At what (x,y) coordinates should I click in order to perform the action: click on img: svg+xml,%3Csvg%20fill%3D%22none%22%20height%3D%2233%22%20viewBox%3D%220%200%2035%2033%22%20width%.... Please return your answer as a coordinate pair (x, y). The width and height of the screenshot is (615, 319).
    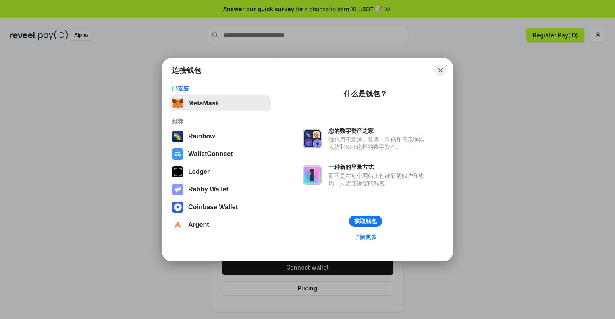
    Looking at the image, I should click on (178, 104).